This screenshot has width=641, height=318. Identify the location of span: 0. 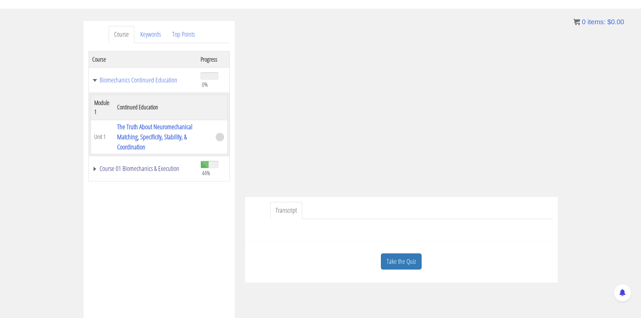
(583, 22).